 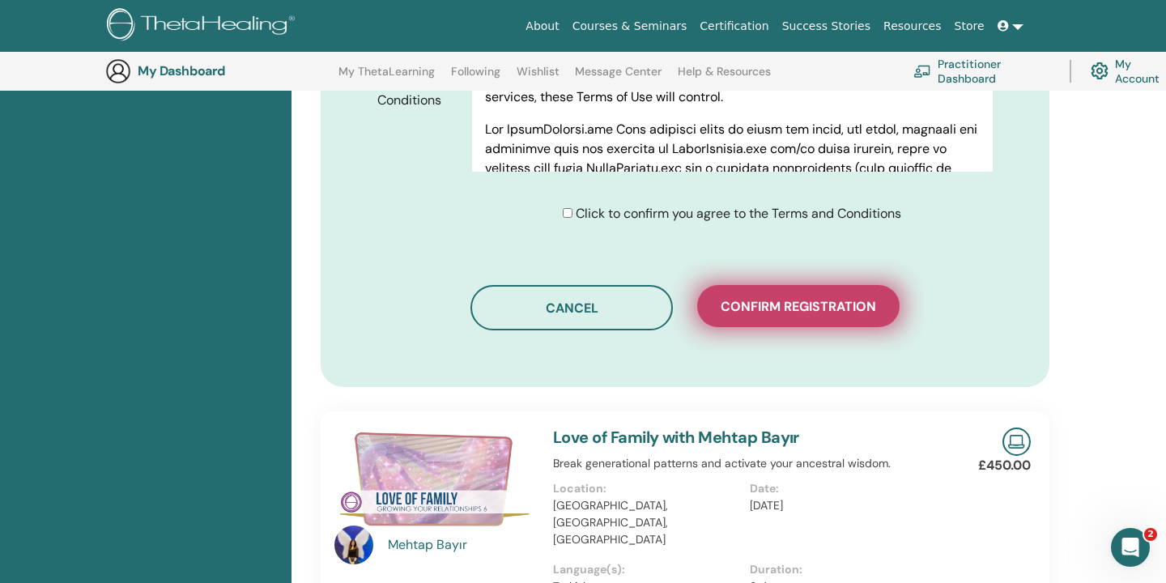 I want to click on p: Language(s):, so click(x=646, y=569).